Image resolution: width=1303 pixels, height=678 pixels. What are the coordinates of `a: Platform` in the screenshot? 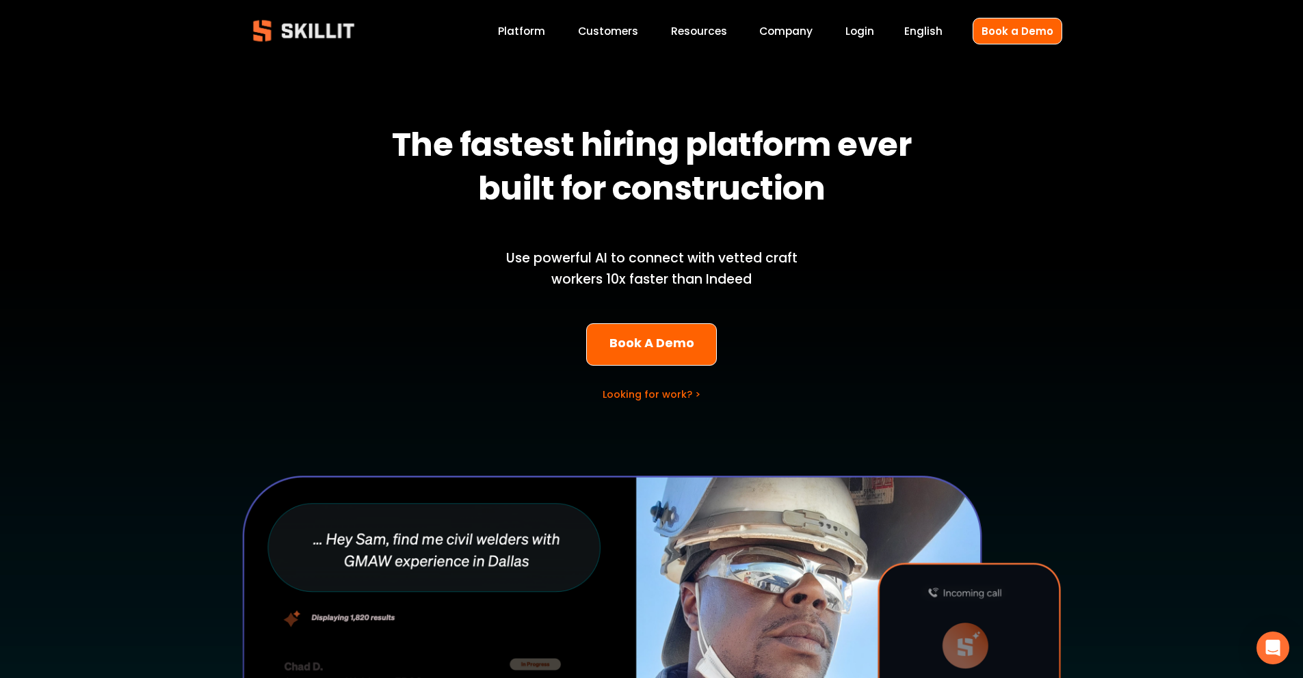 It's located at (521, 31).